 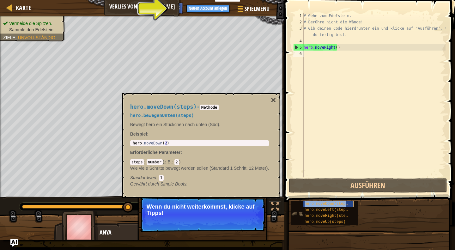 I want to click on em: Simple Boots., so click(x=159, y=184).